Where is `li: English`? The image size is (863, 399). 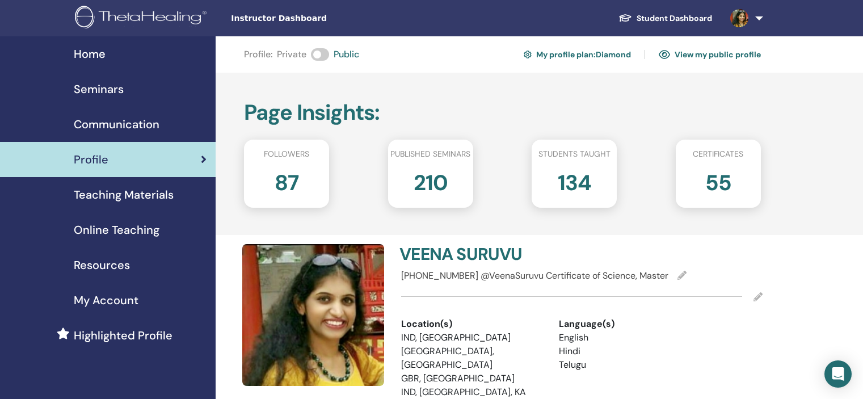
li: English is located at coordinates (629, 338).